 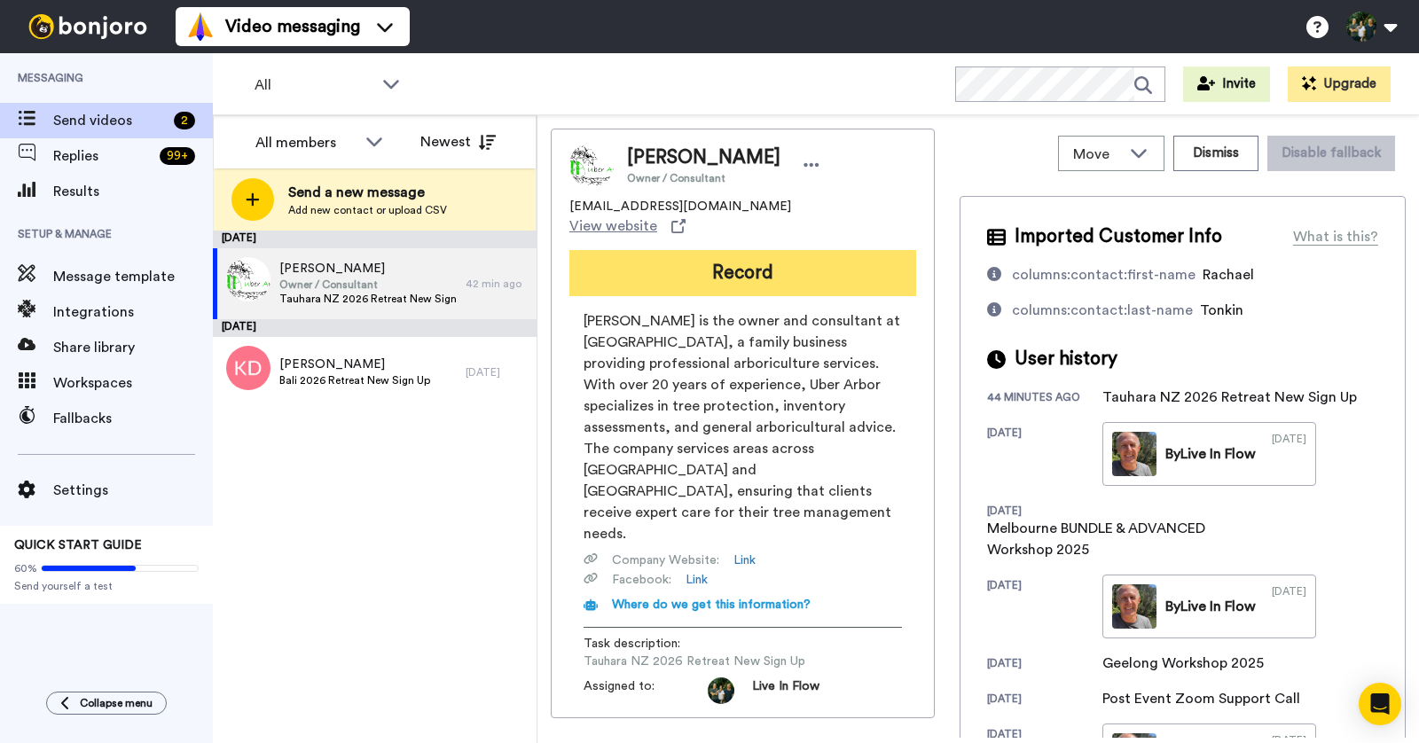 I want to click on img: f726839c-da80-44f7-9929-adf709dd6556-thumb.jpg, so click(x=1134, y=607).